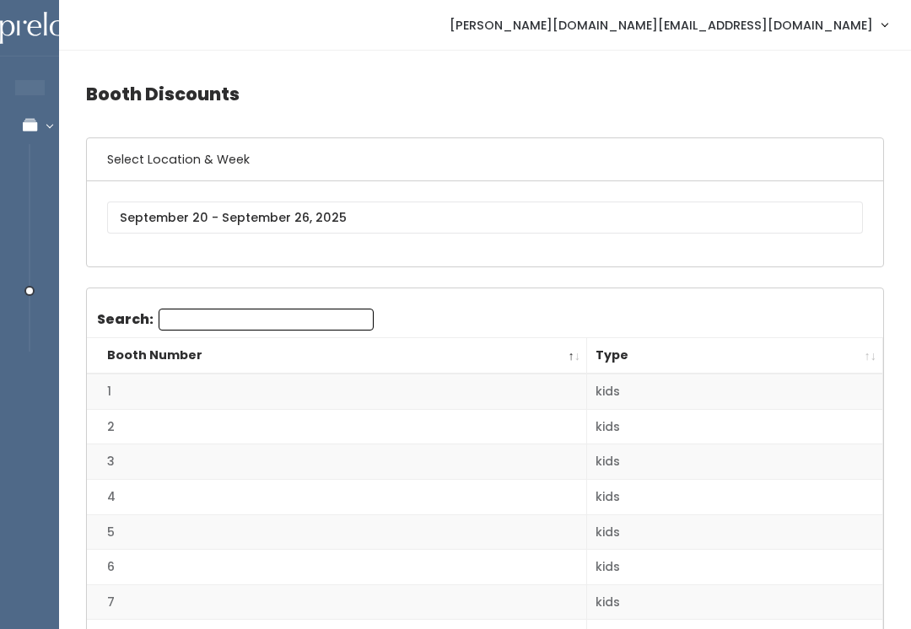  What do you see at coordinates (337, 391) in the screenshot?
I see `td: 1` at bounding box center [337, 391].